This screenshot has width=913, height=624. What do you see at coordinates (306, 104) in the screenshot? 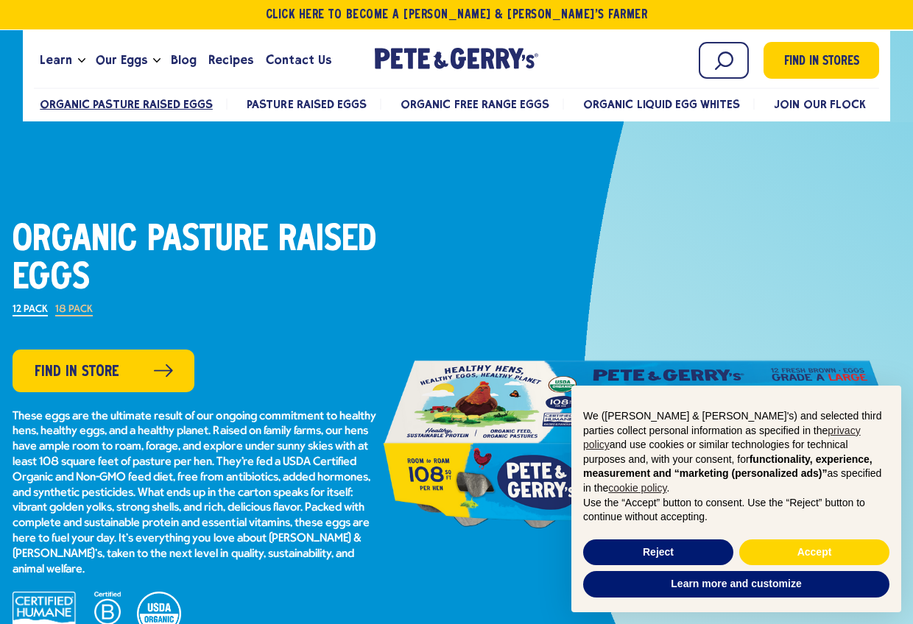
I see `a: Pasture Raised Eggs` at bounding box center [306, 104].